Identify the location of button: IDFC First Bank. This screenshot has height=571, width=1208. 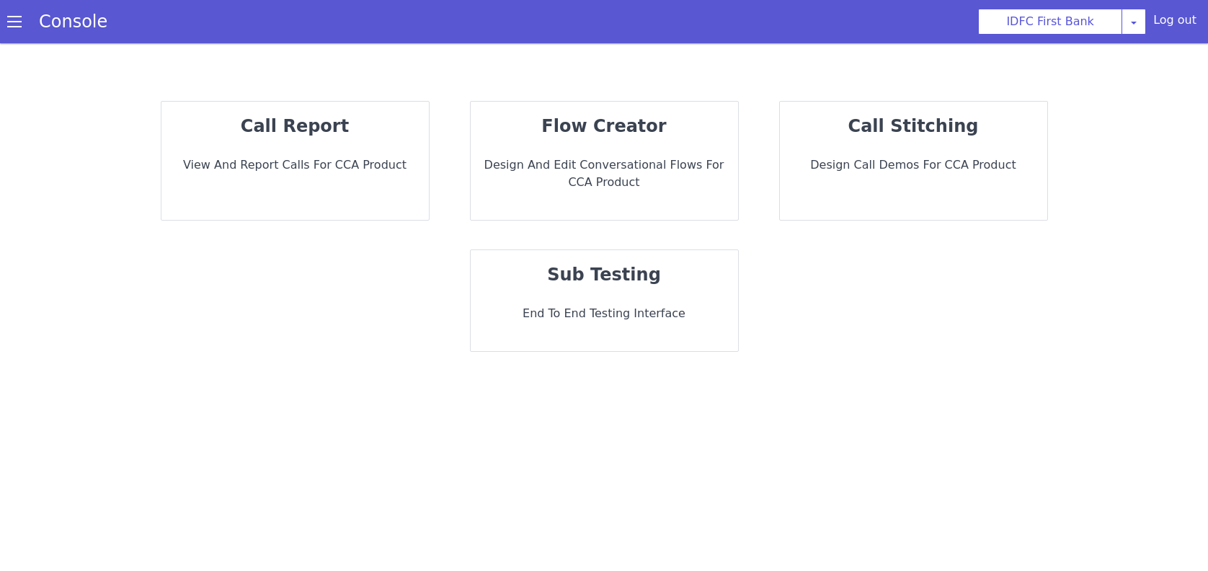
(1050, 22).